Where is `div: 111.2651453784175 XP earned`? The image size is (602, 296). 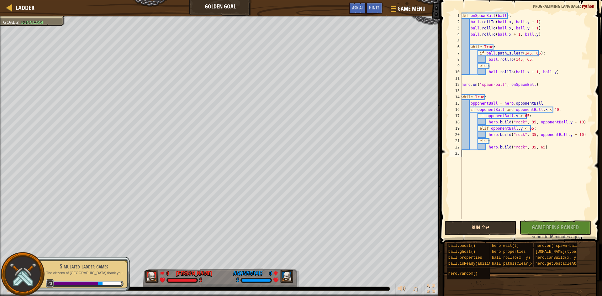
div: 111.2651453784175 XP earned is located at coordinates (100, 284).